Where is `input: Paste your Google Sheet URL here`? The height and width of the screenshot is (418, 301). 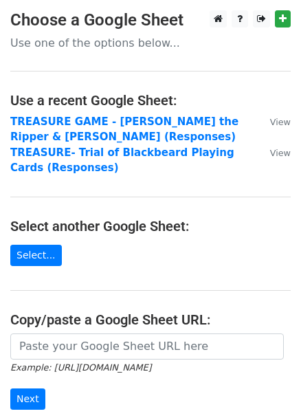 input: Paste your Google Sheet URL here is located at coordinates (147, 346).